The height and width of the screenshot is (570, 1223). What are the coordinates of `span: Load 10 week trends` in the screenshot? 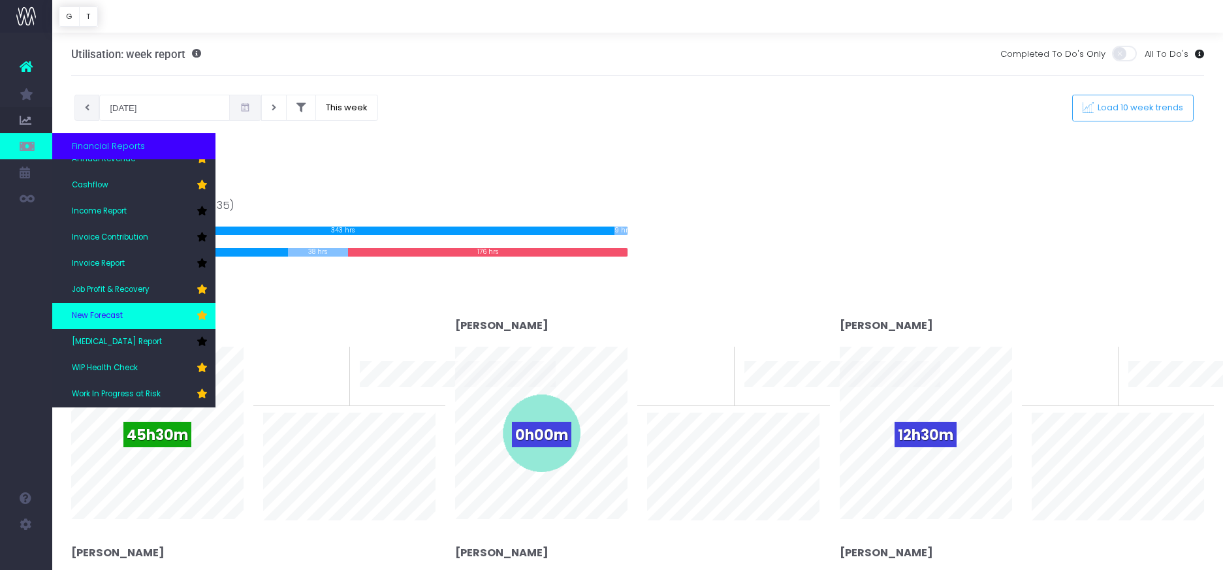 It's located at (1139, 108).